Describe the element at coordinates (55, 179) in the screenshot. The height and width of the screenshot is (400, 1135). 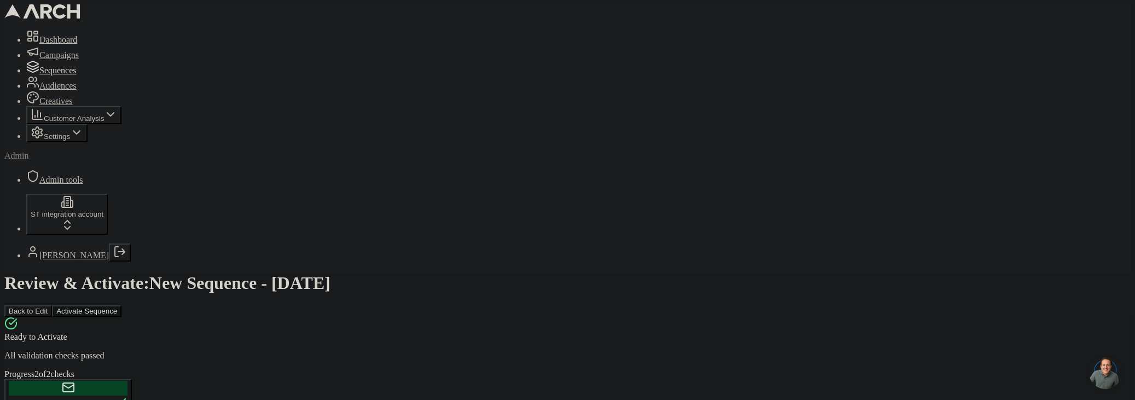
I see `a: Admin tools` at that location.